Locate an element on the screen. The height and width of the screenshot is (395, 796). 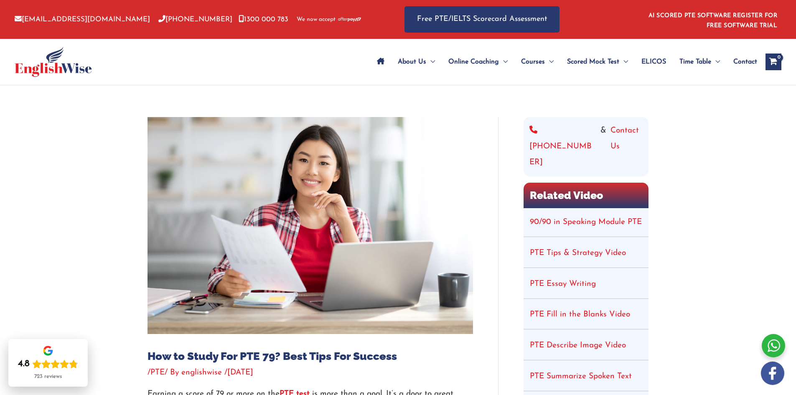
div: 723 reviews is located at coordinates (48, 376).